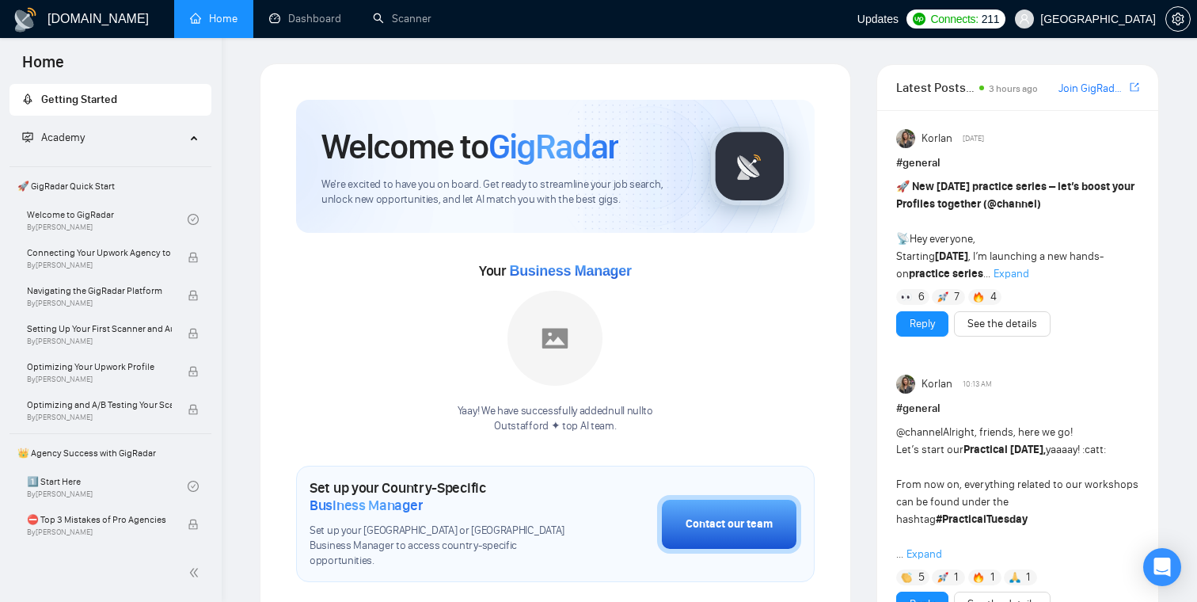  What do you see at coordinates (878, 19) in the screenshot?
I see `span: Updates` at bounding box center [878, 19].